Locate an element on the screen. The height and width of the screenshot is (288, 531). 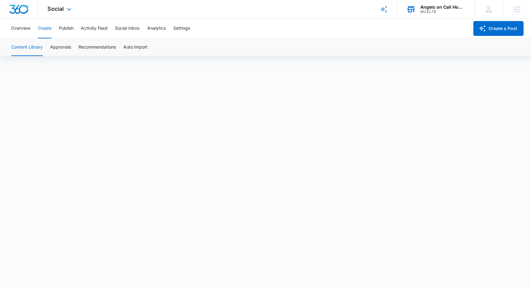
div: account name is located at coordinates (443, 7).